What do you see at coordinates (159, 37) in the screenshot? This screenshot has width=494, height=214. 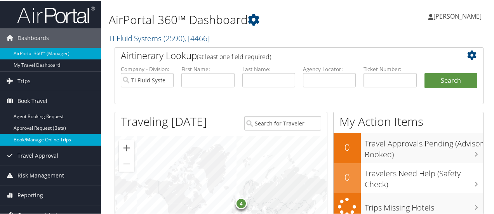 I see `a: TI Fluid Systems` at bounding box center [159, 37].